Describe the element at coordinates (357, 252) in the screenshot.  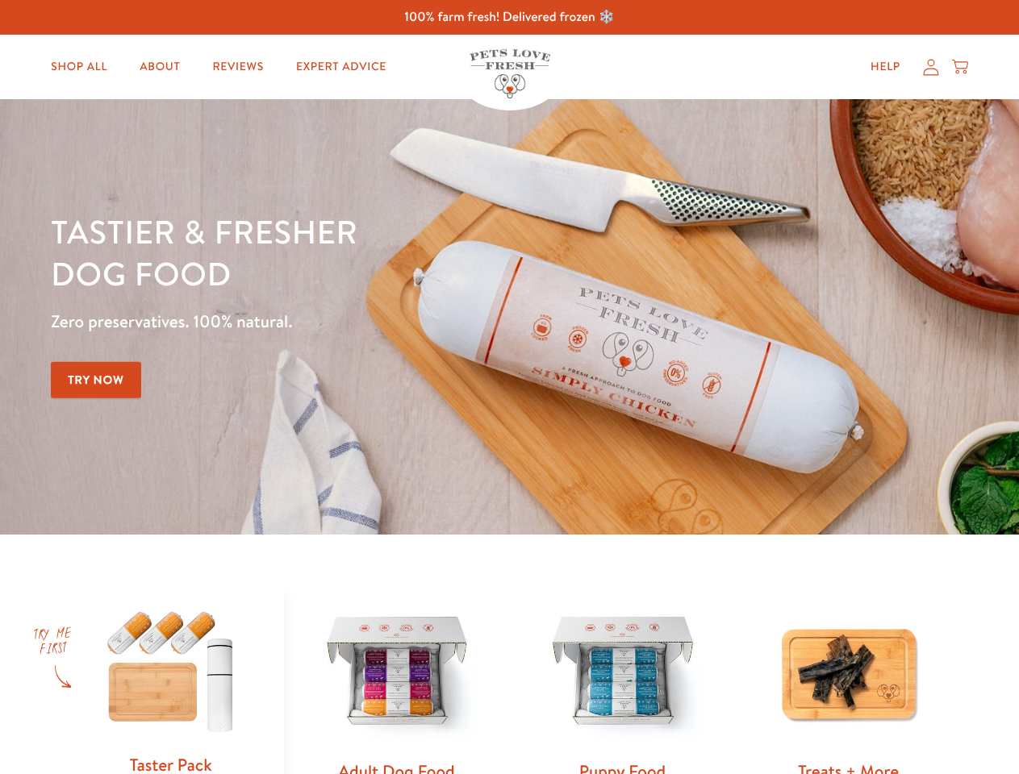
I see `h1: Tastier & fresher dog food` at that location.